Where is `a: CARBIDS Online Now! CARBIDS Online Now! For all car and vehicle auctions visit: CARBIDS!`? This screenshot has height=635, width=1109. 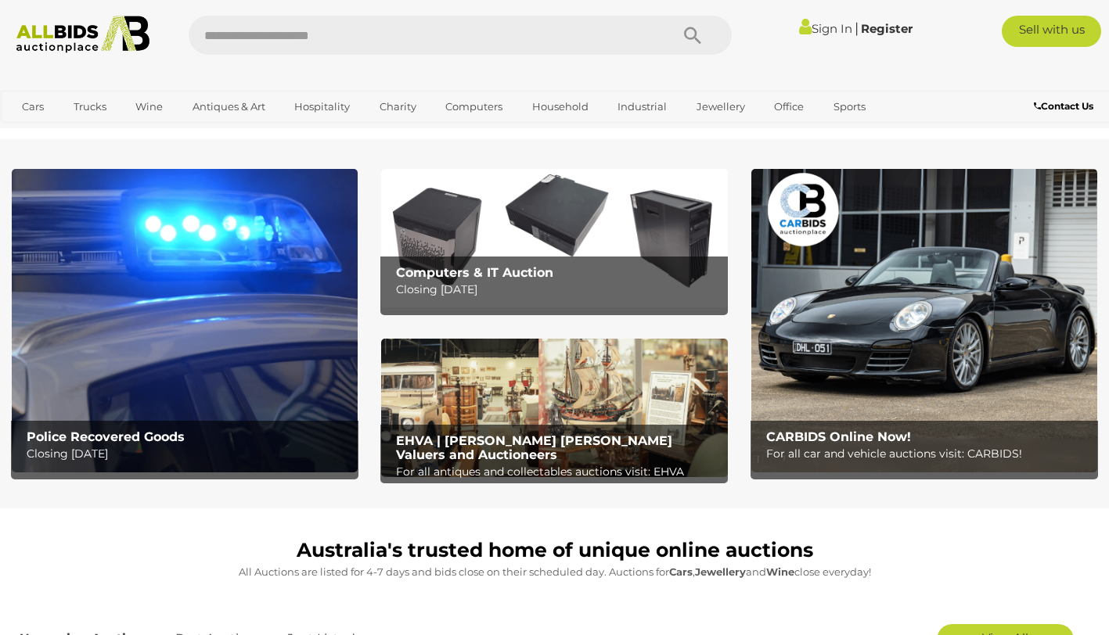
a: CARBIDS Online Now! CARBIDS Online Now! For all car and vehicle auctions visit: CARBIDS! is located at coordinates (924, 320).